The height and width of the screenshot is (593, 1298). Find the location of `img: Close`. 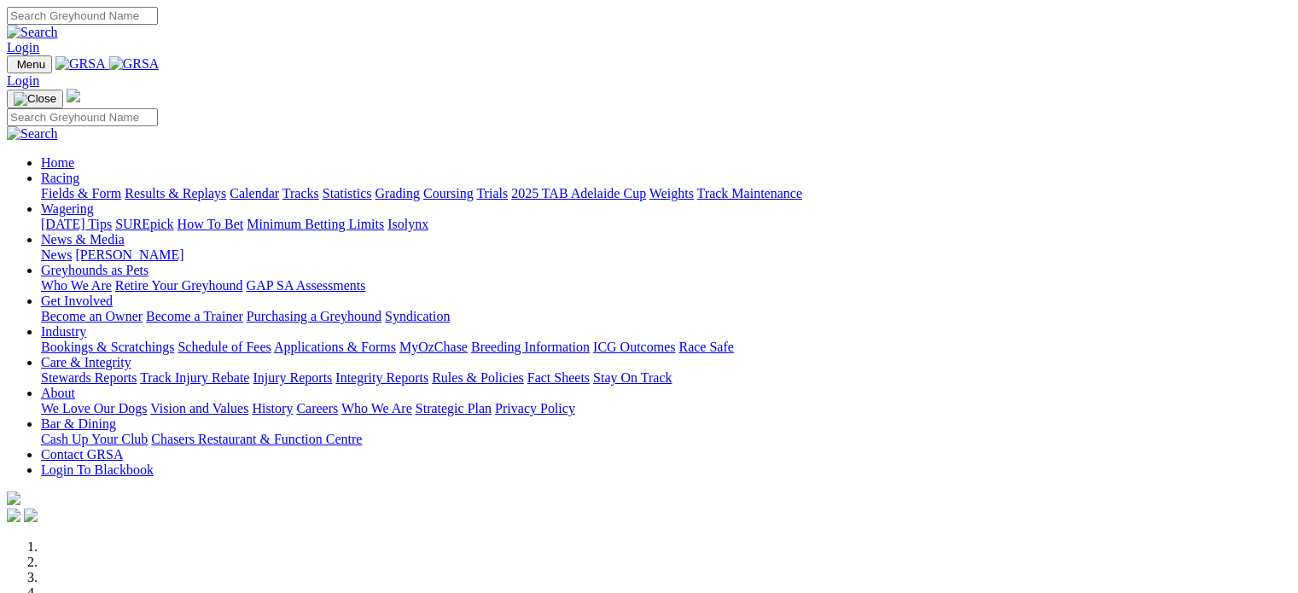

img: Close is located at coordinates (35, 99).